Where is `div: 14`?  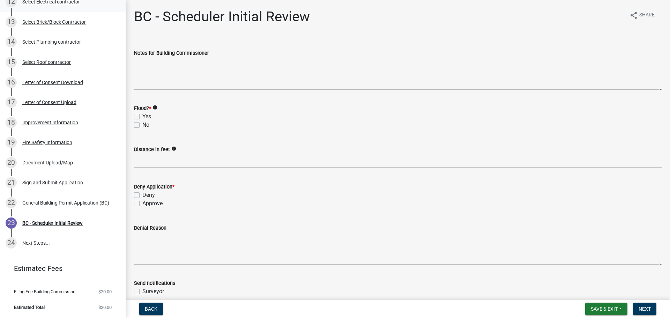 div: 14 is located at coordinates (11, 42).